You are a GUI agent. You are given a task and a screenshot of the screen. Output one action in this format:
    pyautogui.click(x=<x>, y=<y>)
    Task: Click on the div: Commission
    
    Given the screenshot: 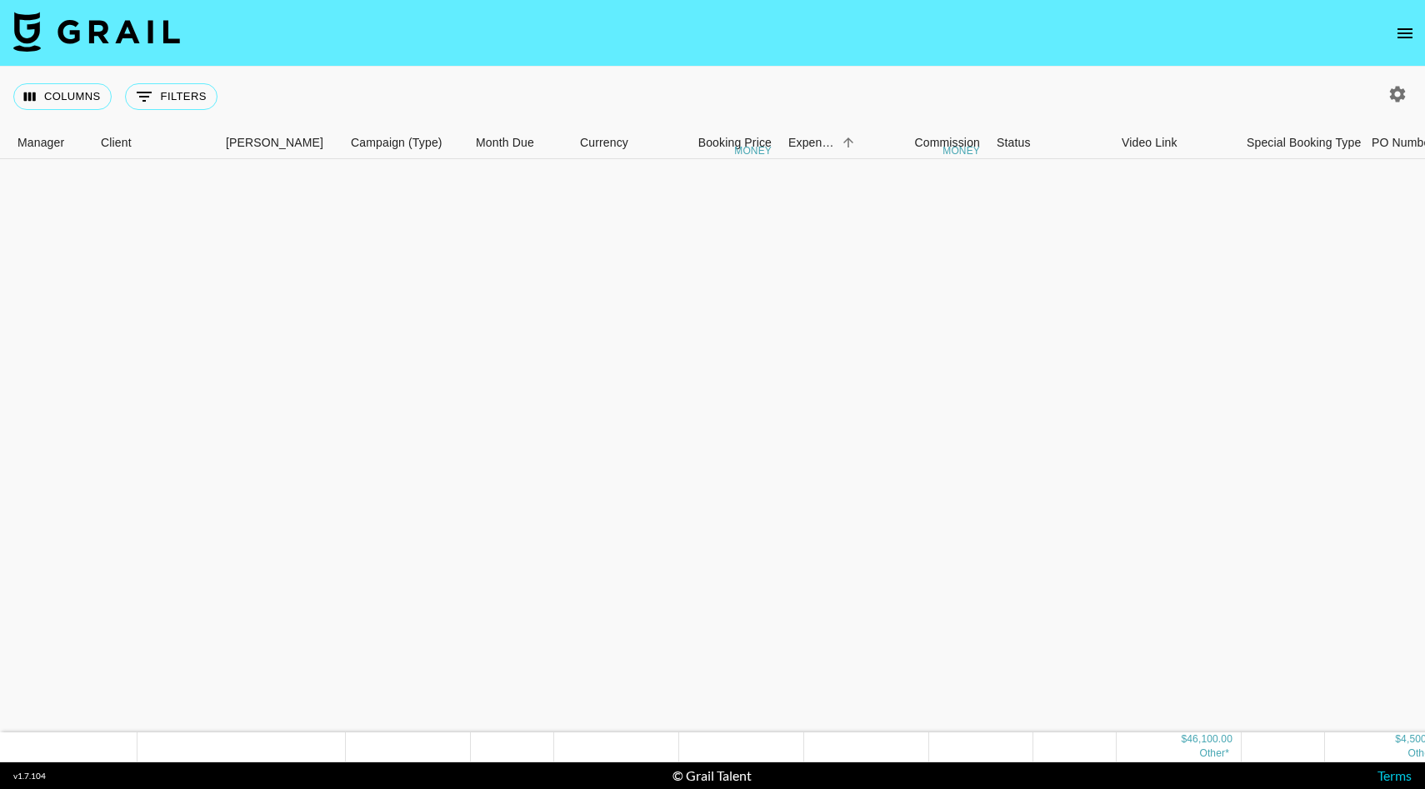 What is the action you would take?
    pyautogui.click(x=947, y=143)
    